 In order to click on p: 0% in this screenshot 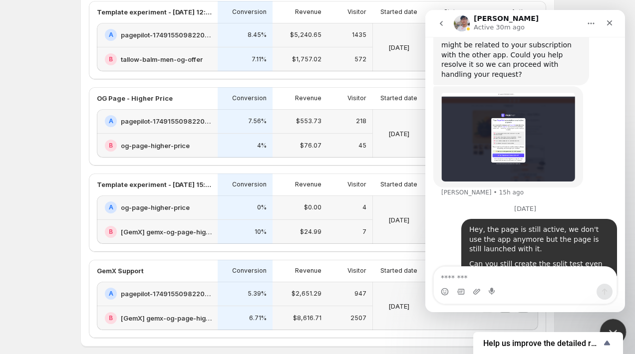, I will do `click(262, 208)`.